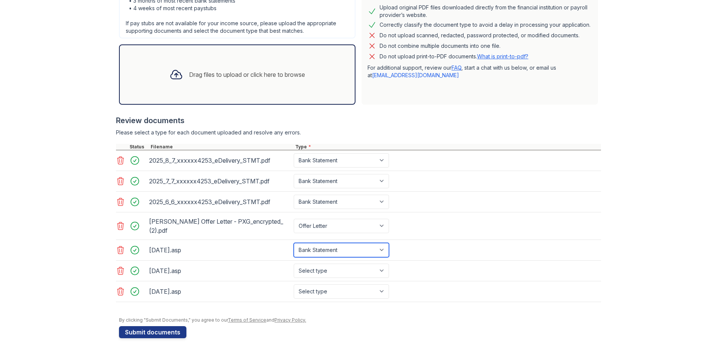  I want to click on div: Upload original PDF files downloaded directly from the financial institution or payroll provider’..., so click(486, 11).